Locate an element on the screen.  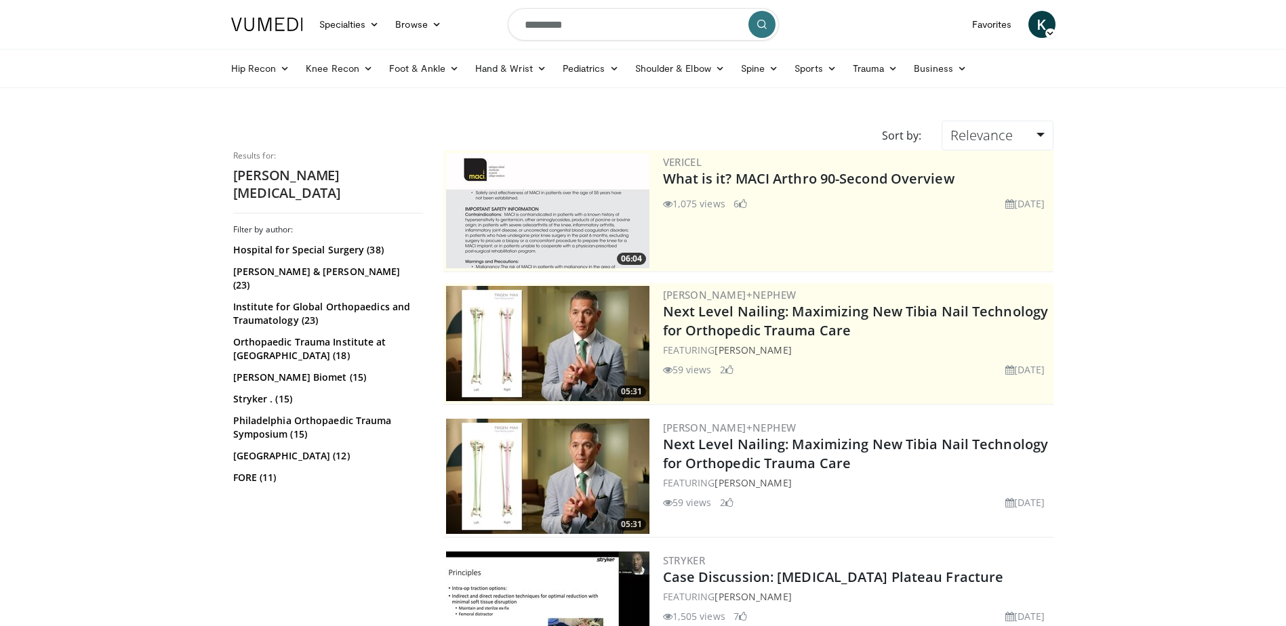
a: Pediatrics is located at coordinates (590, 68).